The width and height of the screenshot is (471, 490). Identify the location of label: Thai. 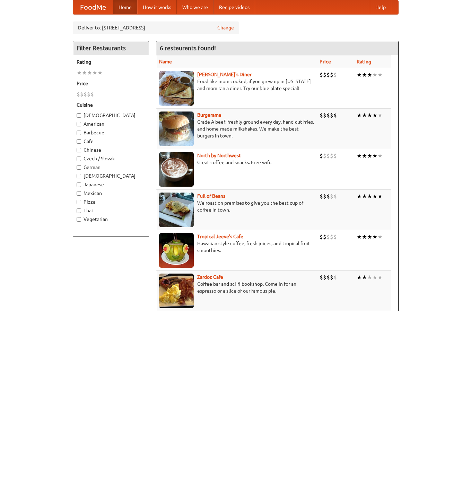
(111, 211).